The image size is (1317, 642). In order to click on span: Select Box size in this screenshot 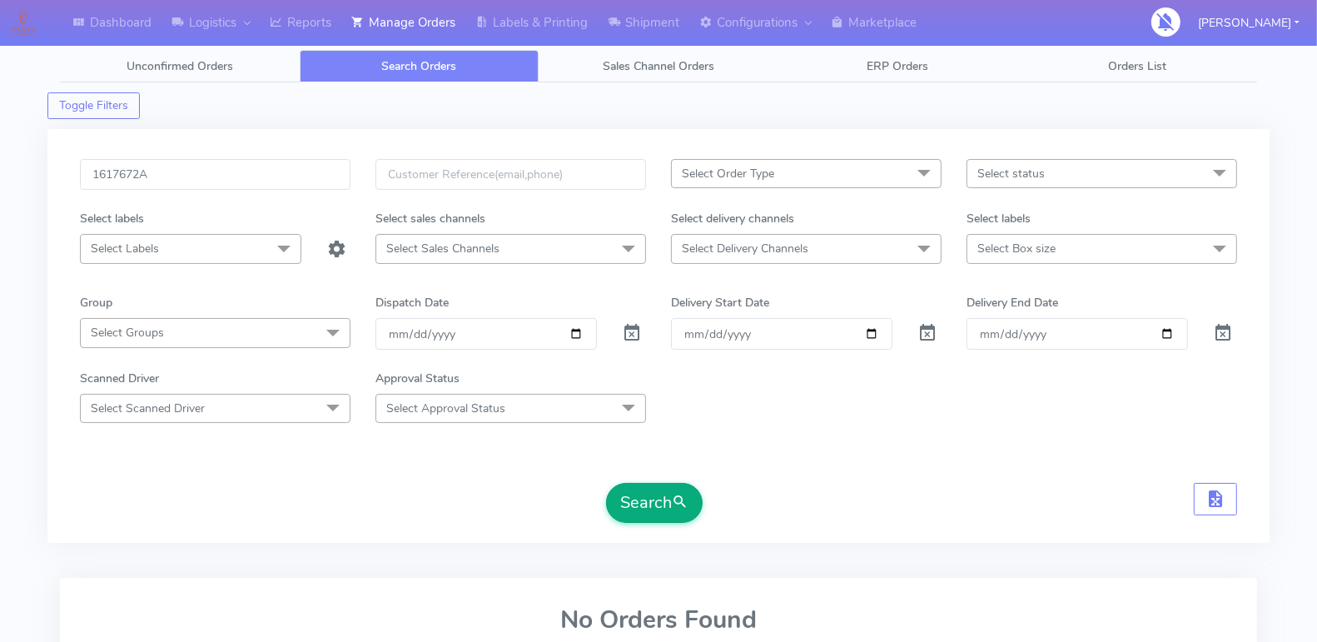, I will do `click(1017, 248)`.